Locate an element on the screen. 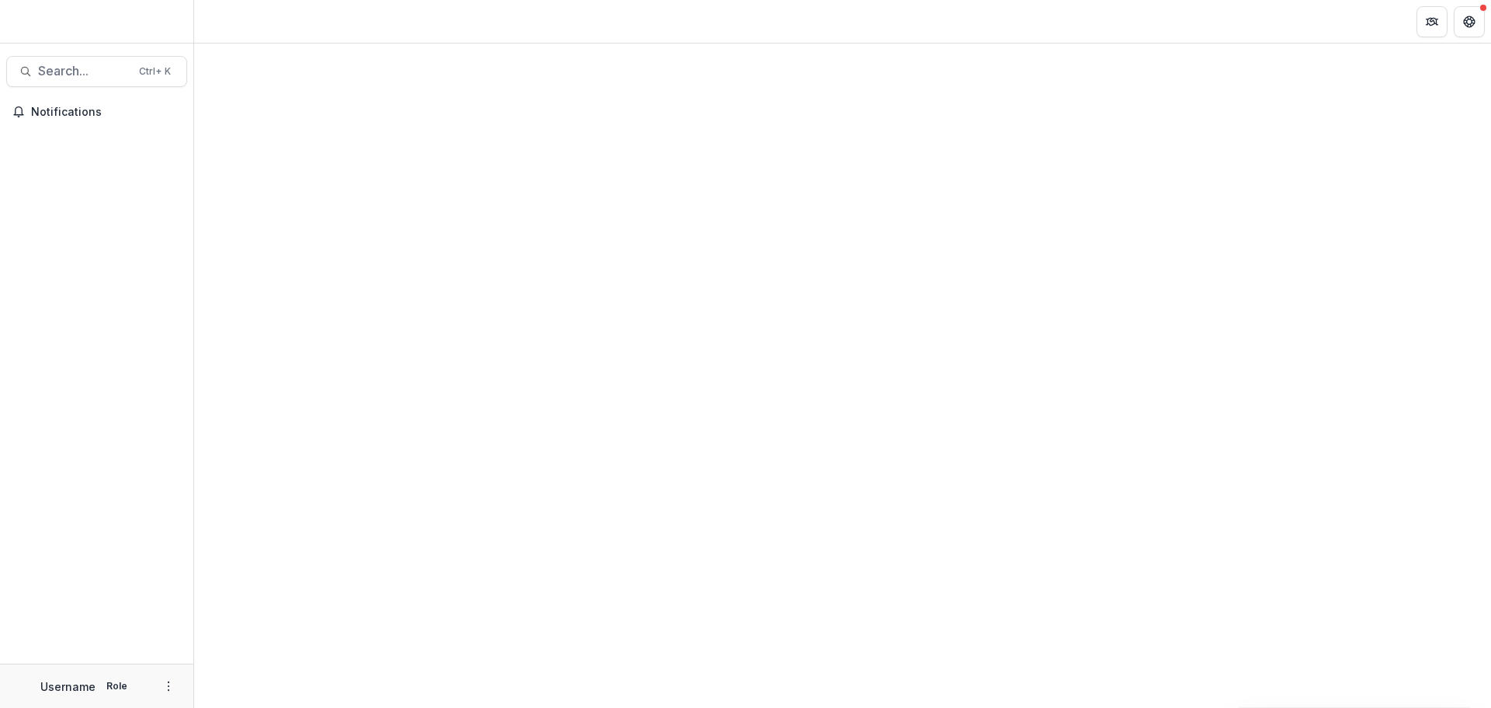 This screenshot has height=708, width=1491. p: Role is located at coordinates (116, 686).